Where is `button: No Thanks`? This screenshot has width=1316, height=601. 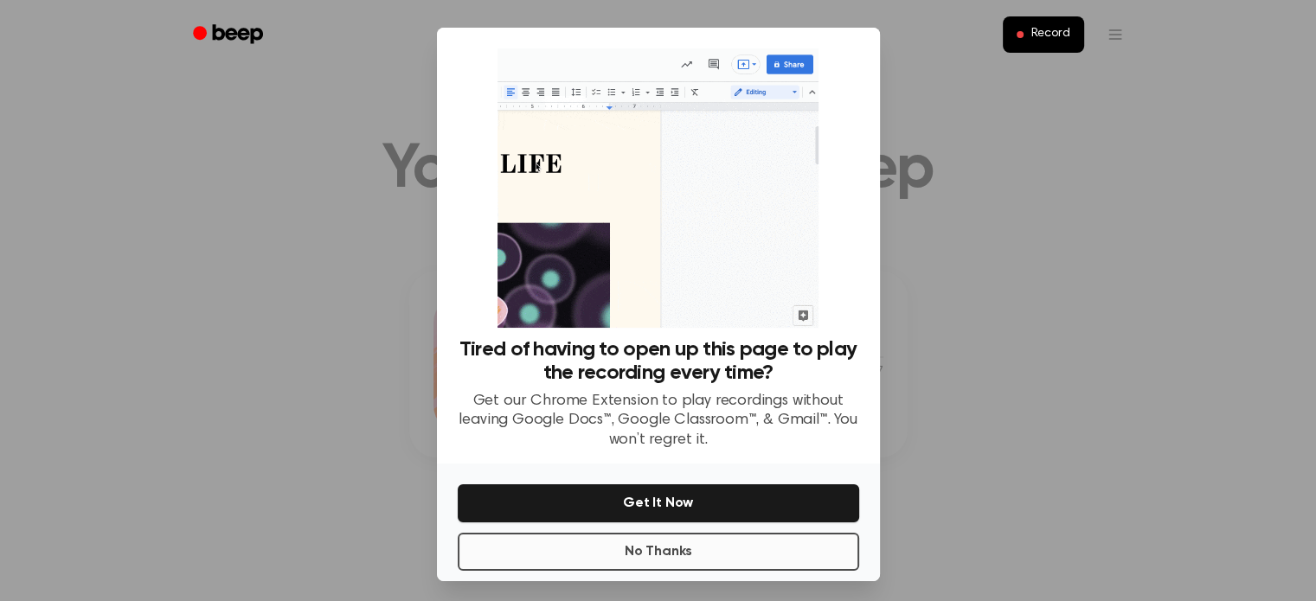
button: No Thanks is located at coordinates (658, 552).